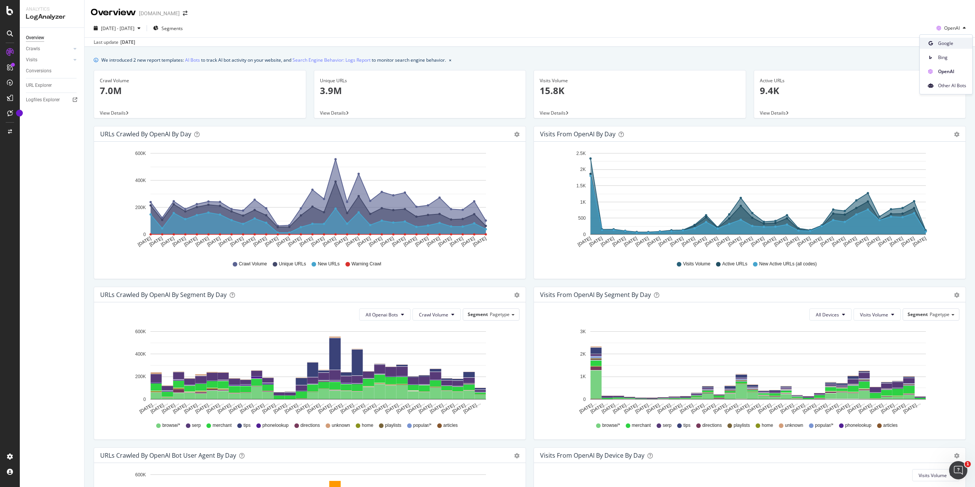  What do you see at coordinates (788, 264) in the screenshot?
I see `span: New Active URLs (all codes)` at bounding box center [788, 264].